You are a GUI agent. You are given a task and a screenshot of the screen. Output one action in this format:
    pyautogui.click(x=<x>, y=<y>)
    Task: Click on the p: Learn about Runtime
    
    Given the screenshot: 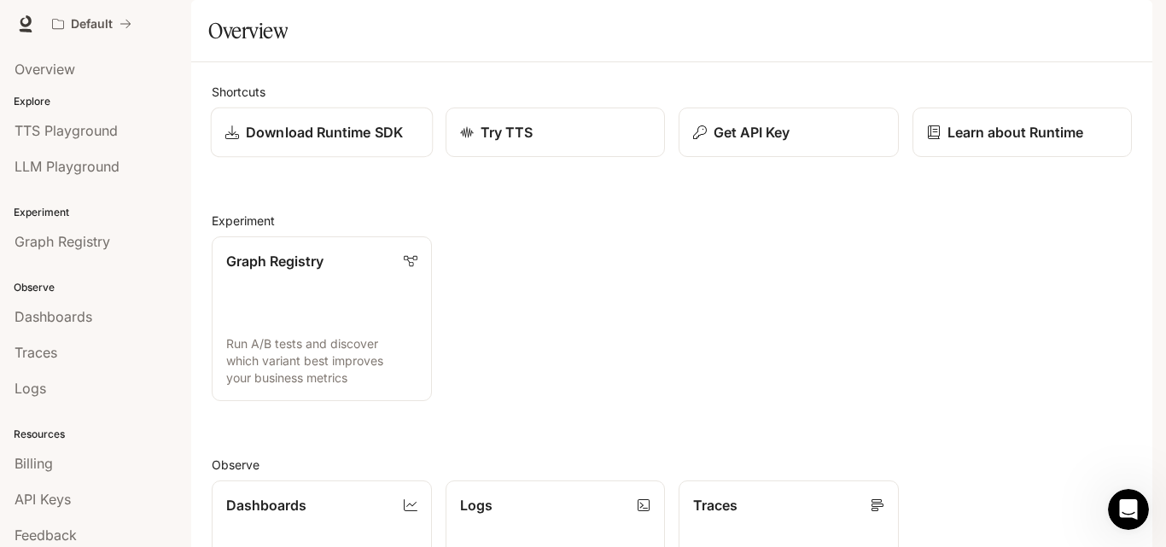 What is the action you would take?
    pyautogui.click(x=1015, y=132)
    